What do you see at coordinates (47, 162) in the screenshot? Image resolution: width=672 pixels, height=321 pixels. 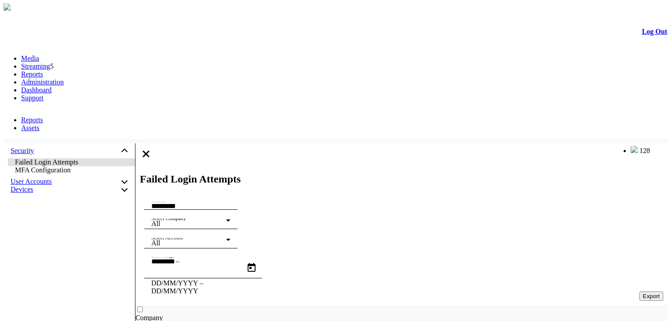 I see `span: Failed Login Attempts` at bounding box center [47, 162].